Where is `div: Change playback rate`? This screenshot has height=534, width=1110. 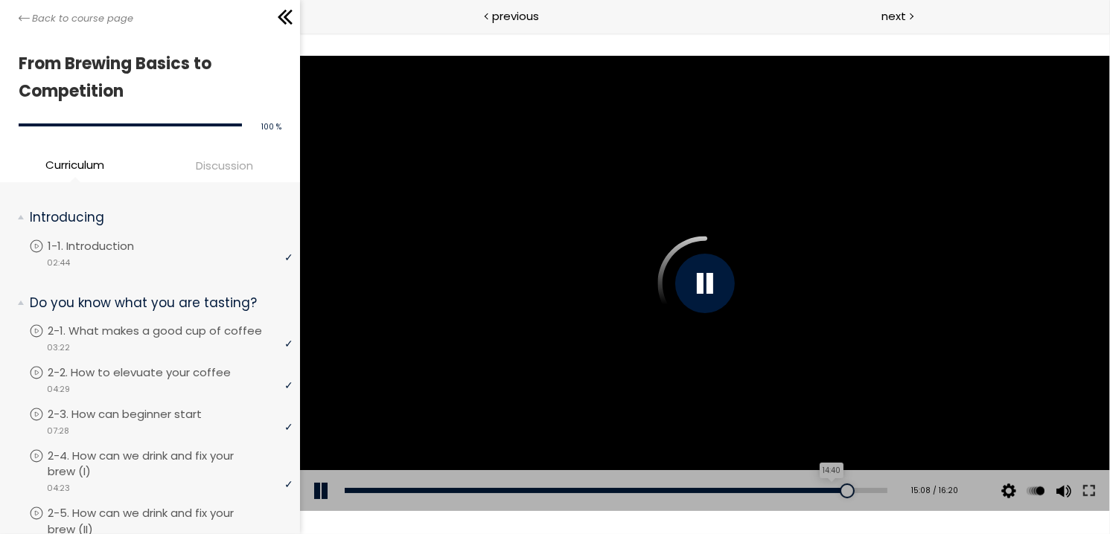 div: Change playback rate is located at coordinates (735, 458).